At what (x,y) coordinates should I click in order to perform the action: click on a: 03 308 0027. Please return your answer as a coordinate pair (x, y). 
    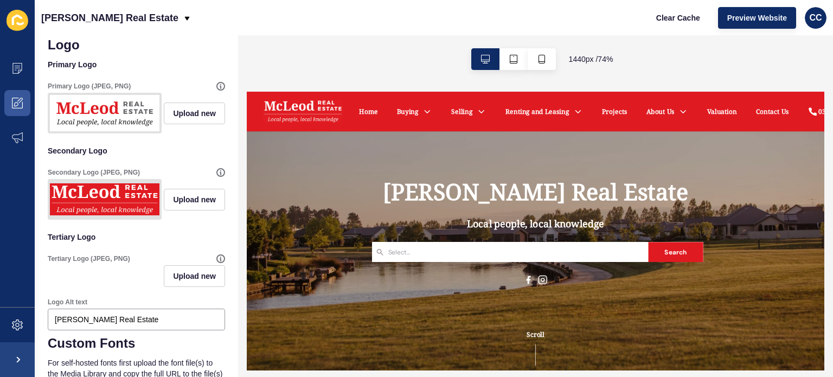
    Looking at the image, I should click on (790, 27).